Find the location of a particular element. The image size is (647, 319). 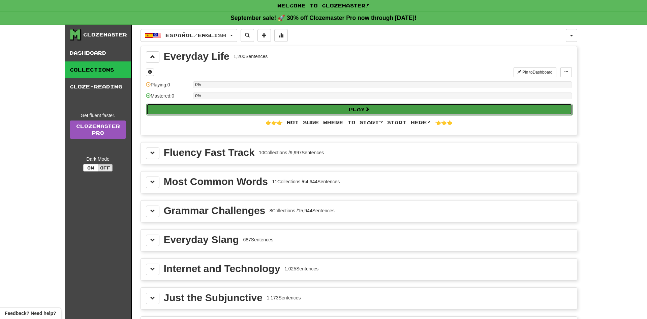

button: Add sentence to collection is located at coordinates (264, 35).